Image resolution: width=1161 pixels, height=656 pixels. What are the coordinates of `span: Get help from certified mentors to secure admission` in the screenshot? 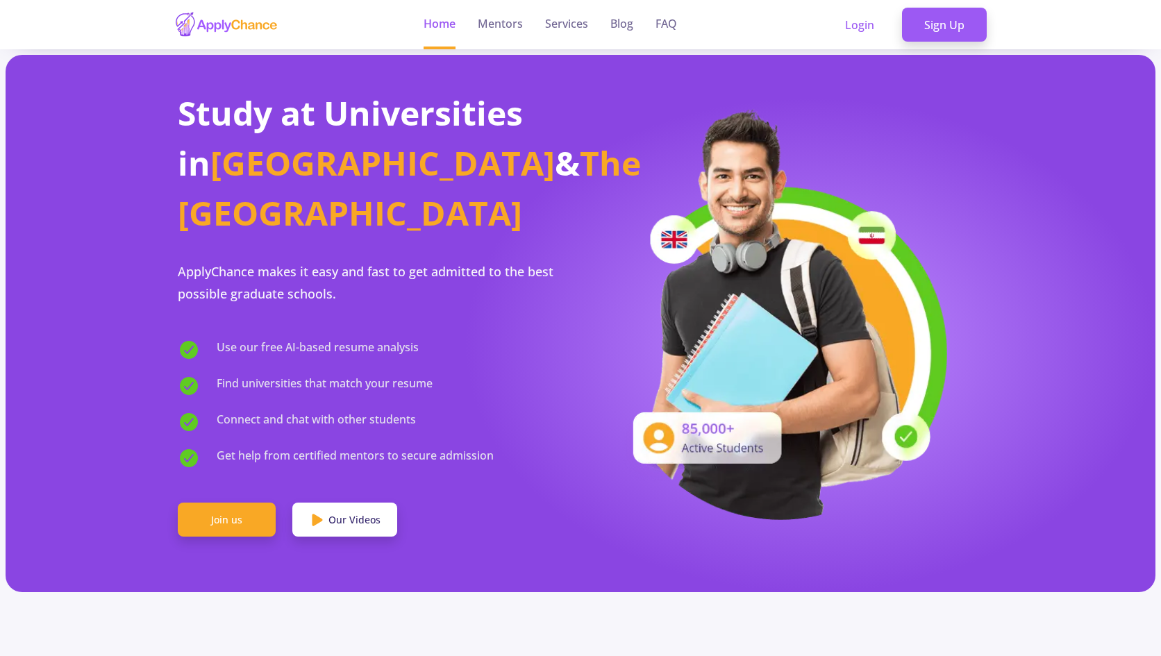 It's located at (355, 458).